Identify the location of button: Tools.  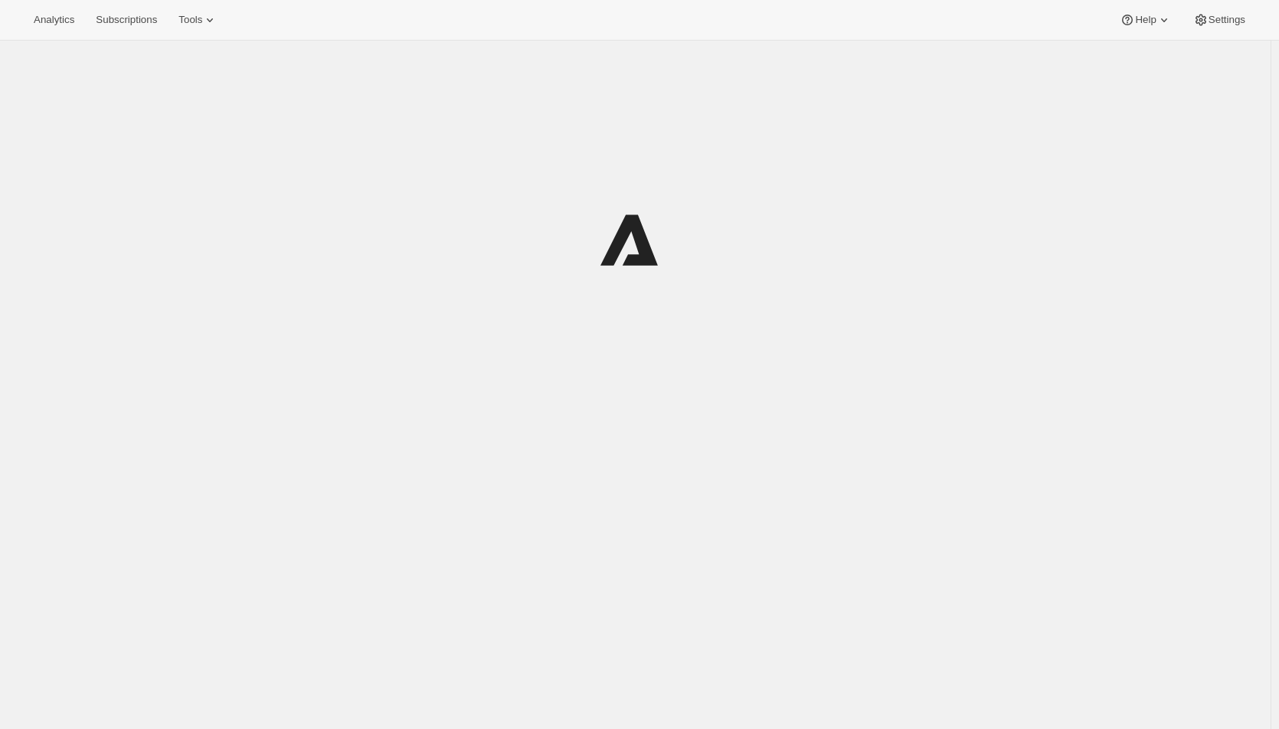
(198, 20).